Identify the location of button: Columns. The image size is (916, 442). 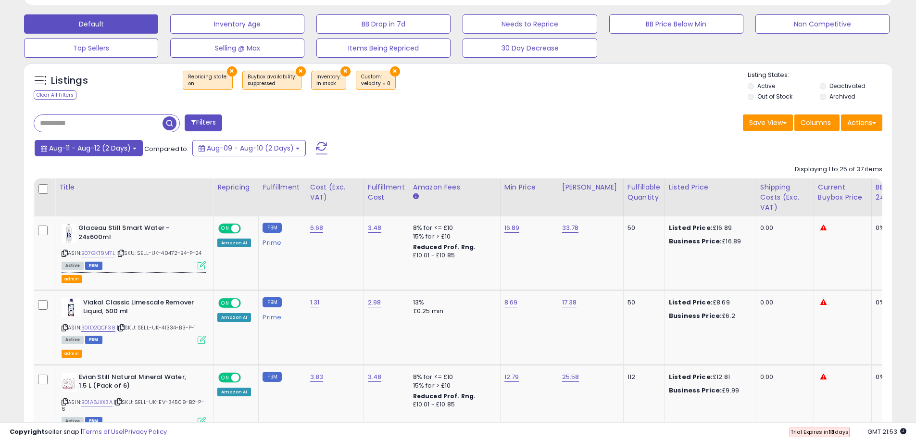
(817, 123).